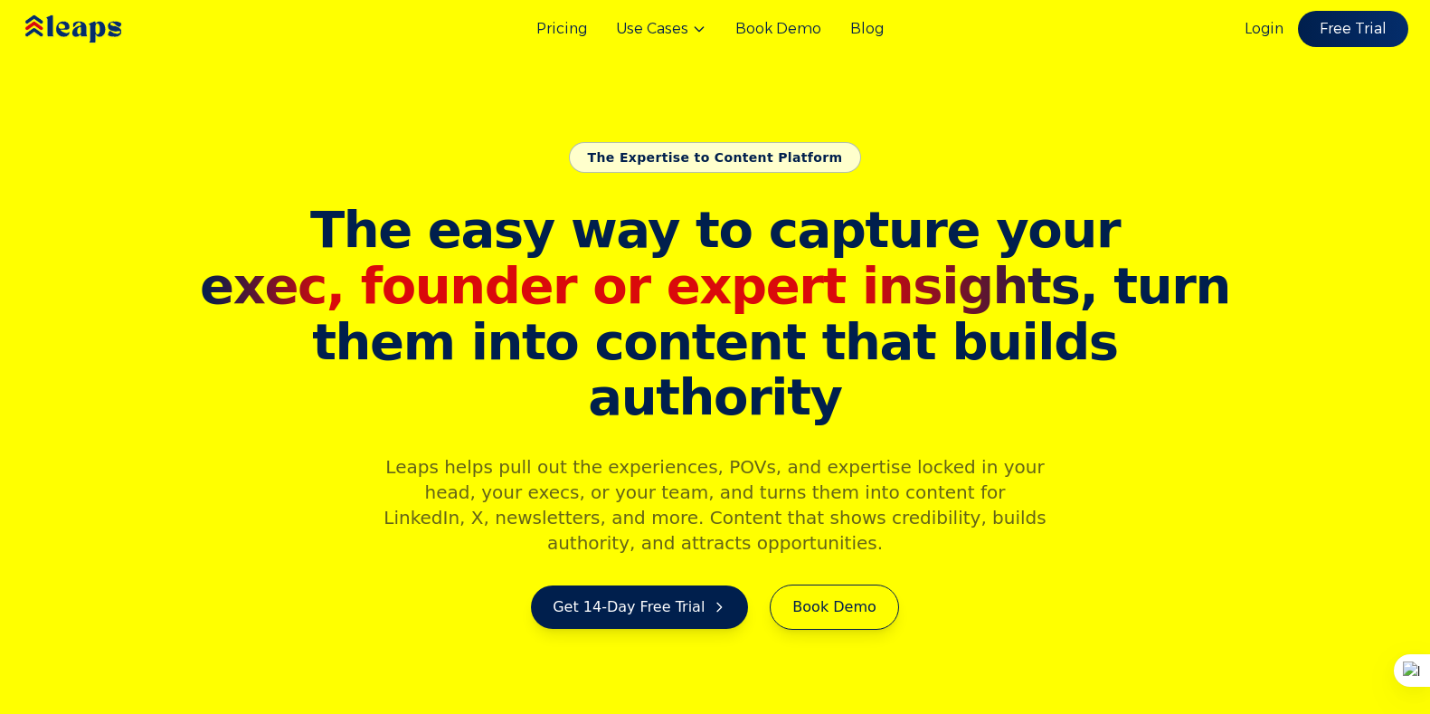 The height and width of the screenshot is (714, 1430). Describe the element at coordinates (661, 29) in the screenshot. I see `button: Use Cases` at that location.